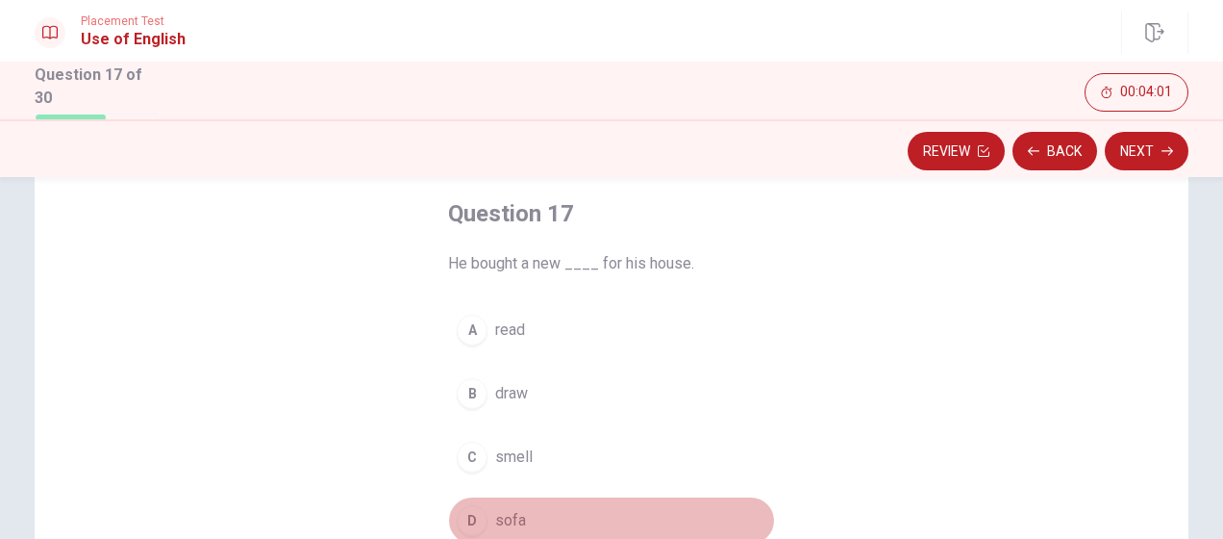 This screenshot has width=1223, height=539. I want to click on div: B, so click(472, 393).